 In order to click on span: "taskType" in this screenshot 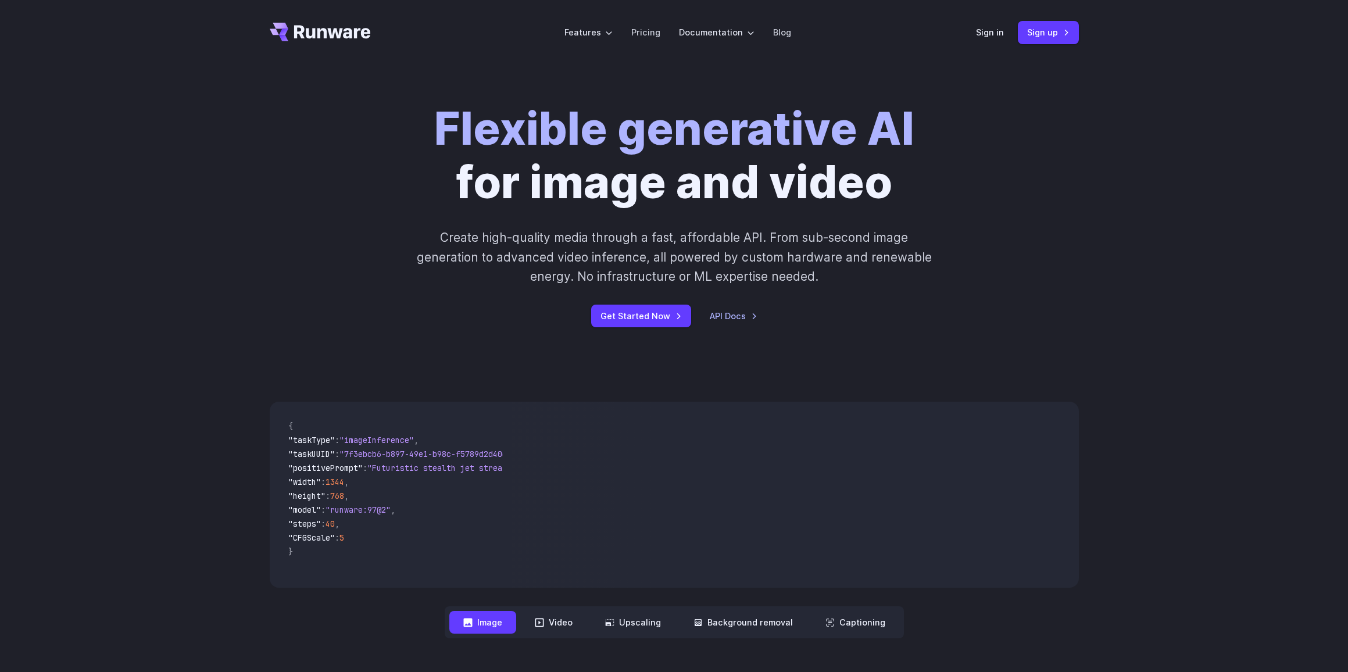, I will do `click(312, 440)`.